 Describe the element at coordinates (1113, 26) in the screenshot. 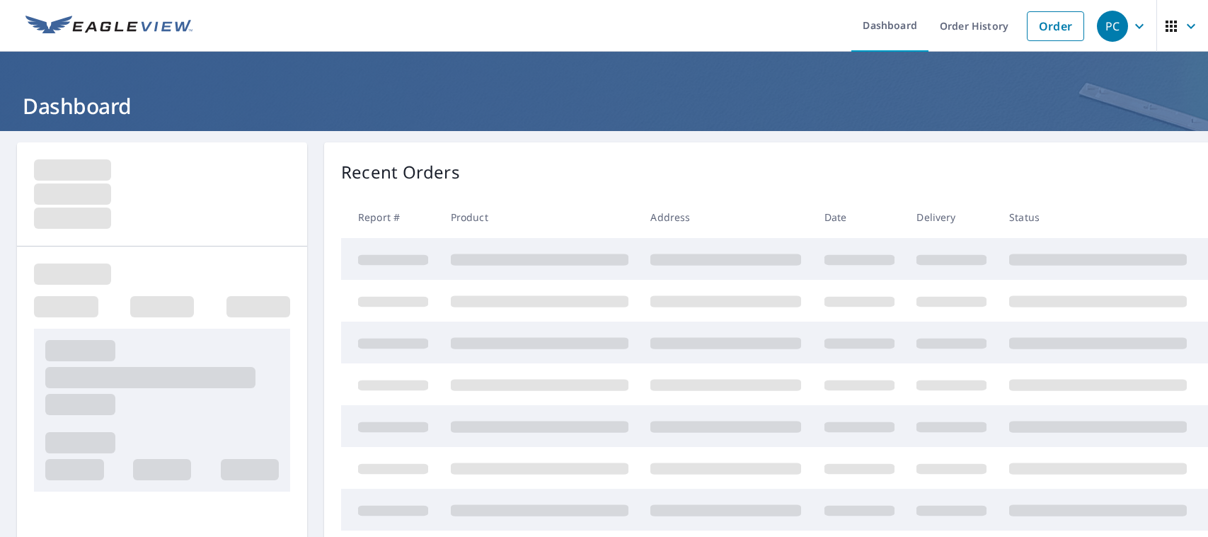

I see `div: PC` at that location.